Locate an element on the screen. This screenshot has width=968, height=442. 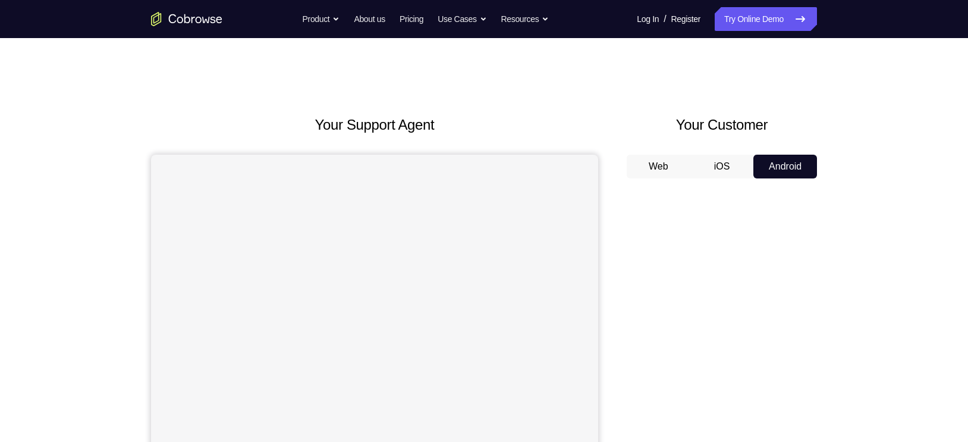
a: Register is located at coordinates (685, 19).